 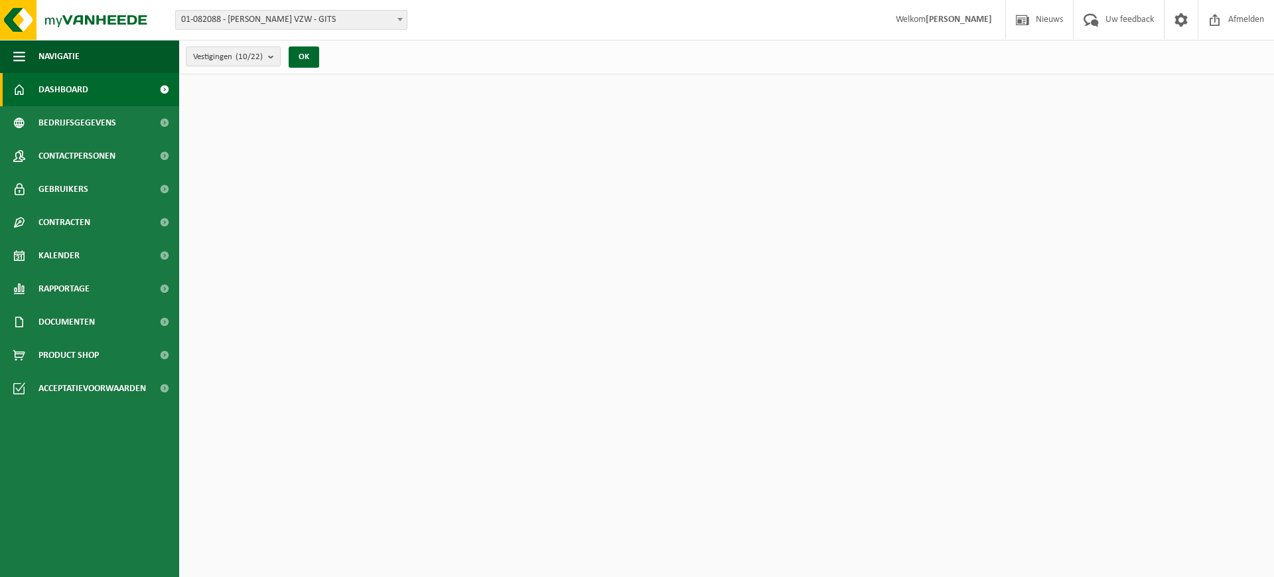 I want to click on span: Bedrijfsgegevens, so click(x=77, y=123).